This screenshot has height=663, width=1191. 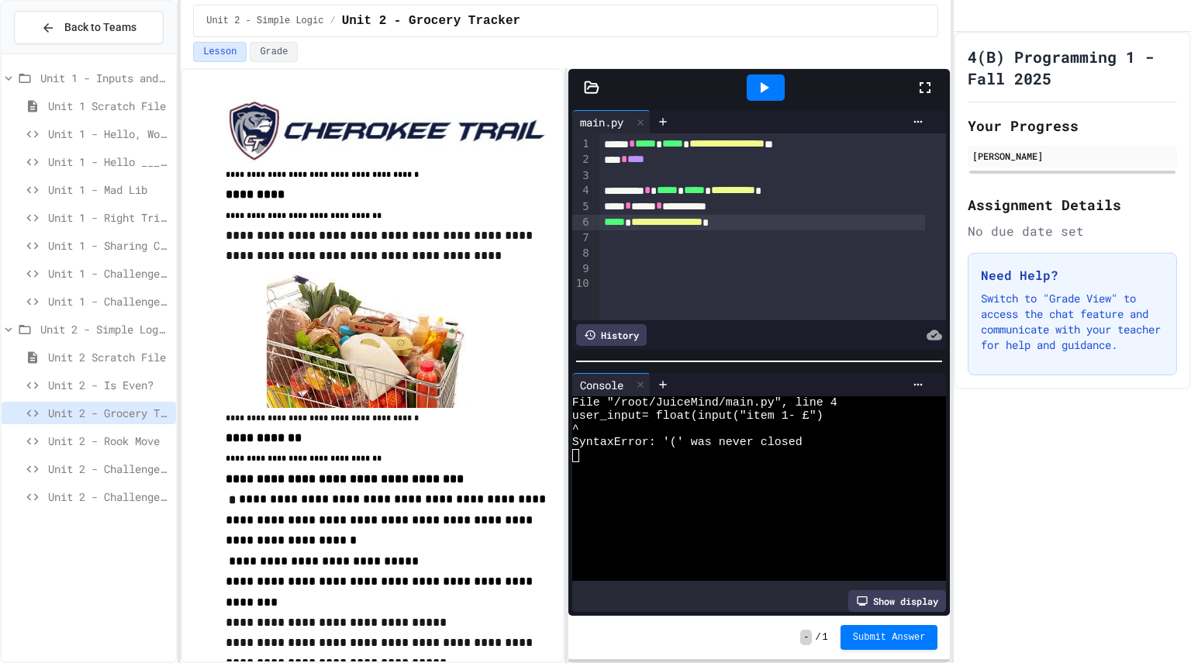 I want to click on button: Grade, so click(x=274, y=52).